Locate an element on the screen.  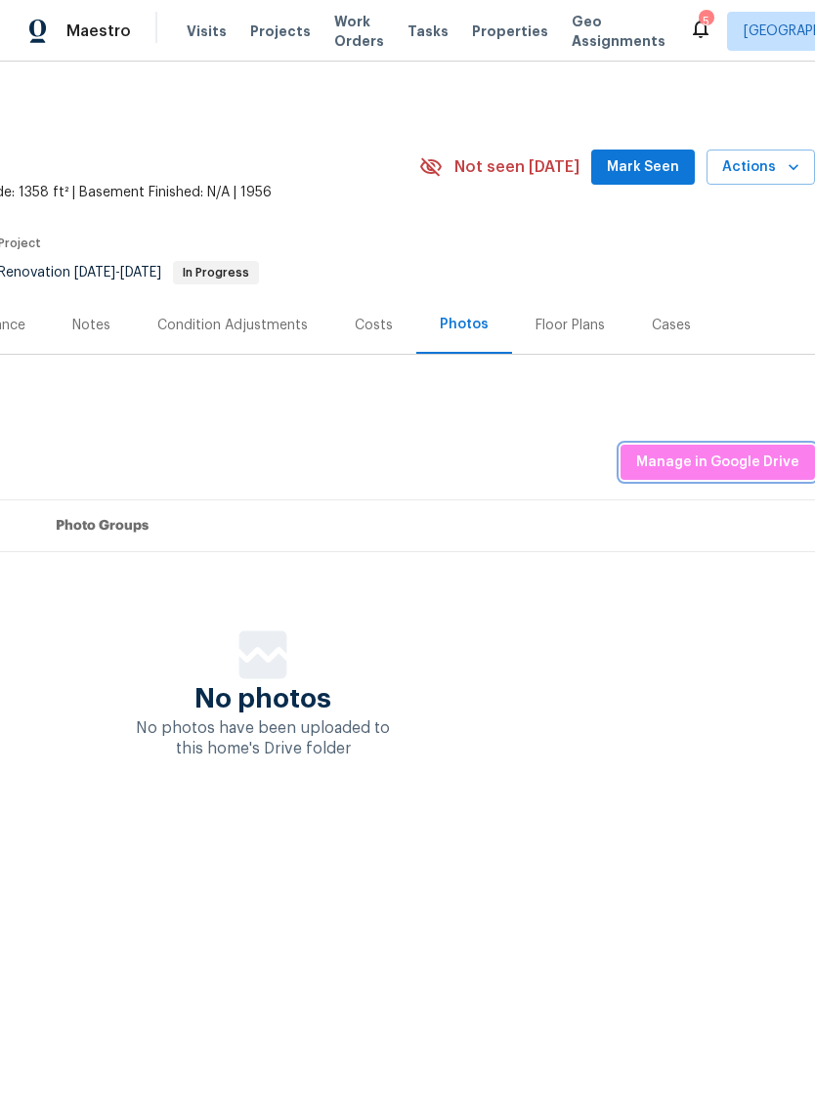
div: Photos is located at coordinates (464, 324).